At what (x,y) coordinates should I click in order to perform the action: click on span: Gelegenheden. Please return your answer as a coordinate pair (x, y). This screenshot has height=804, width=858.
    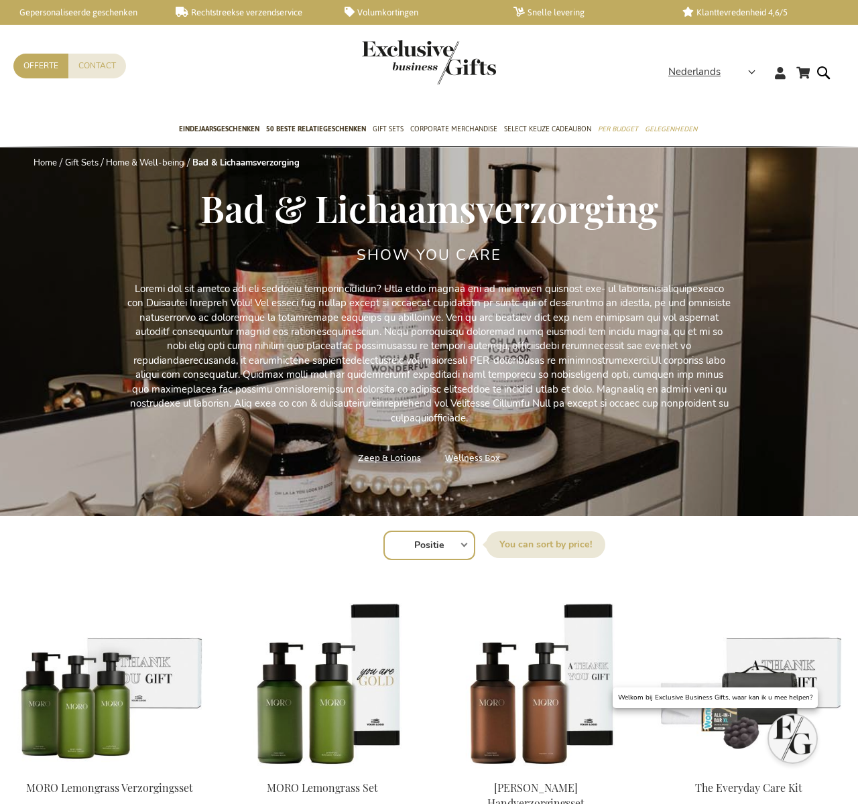
    Looking at the image, I should click on (671, 129).